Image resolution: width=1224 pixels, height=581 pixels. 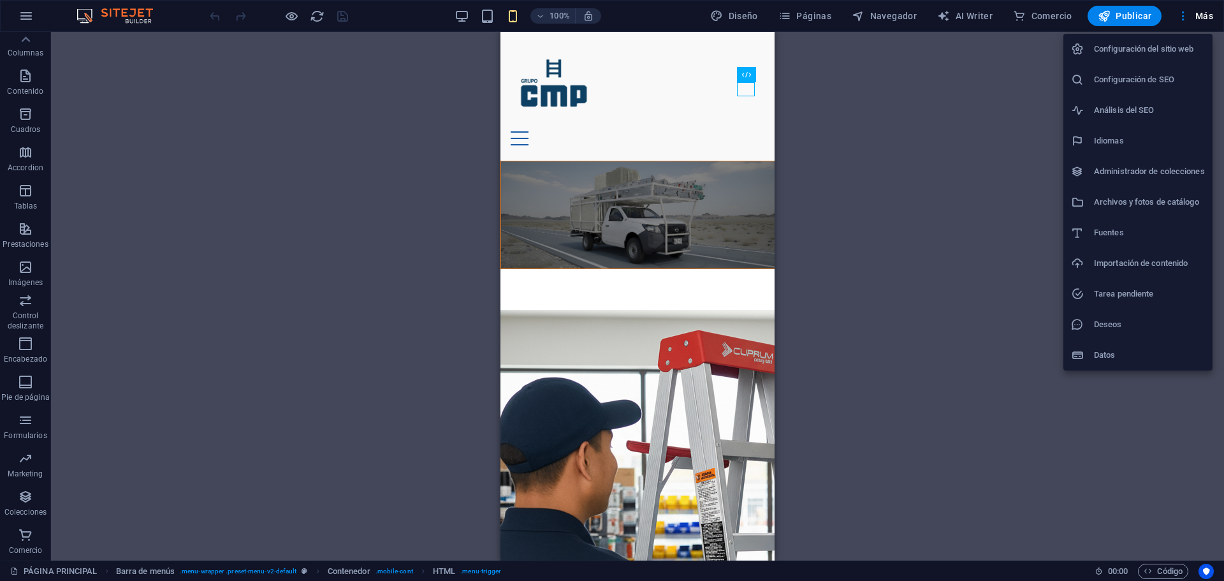 What do you see at coordinates (1150, 172) in the screenshot?
I see `h6: Administrador de colecciones` at bounding box center [1150, 172].